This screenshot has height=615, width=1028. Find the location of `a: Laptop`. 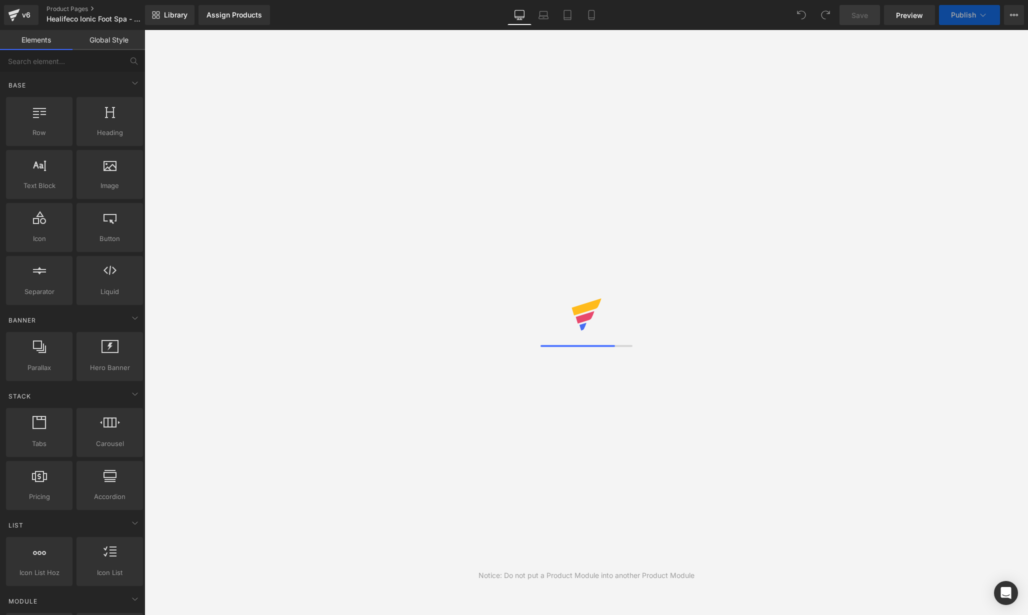

a: Laptop is located at coordinates (543, 15).